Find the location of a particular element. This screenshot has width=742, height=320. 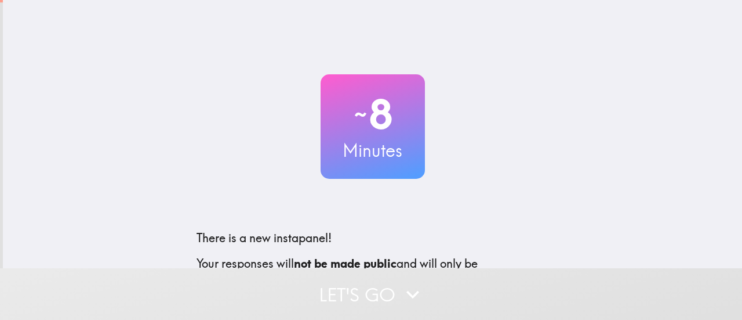

h2: 8 is located at coordinates (373, 114).